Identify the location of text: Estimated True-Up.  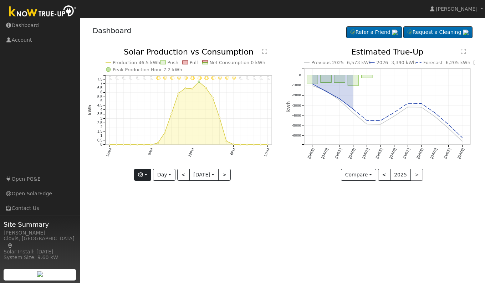
(387, 52).